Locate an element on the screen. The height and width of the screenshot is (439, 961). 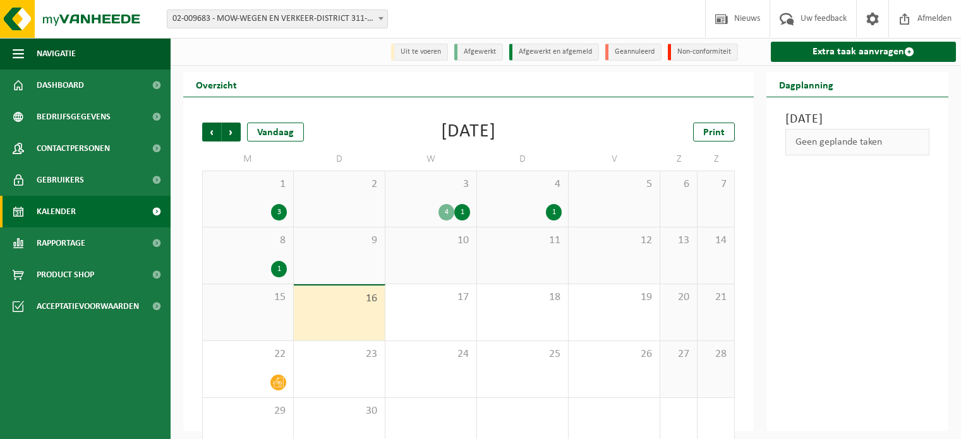
span: 14 is located at coordinates (716, 241).